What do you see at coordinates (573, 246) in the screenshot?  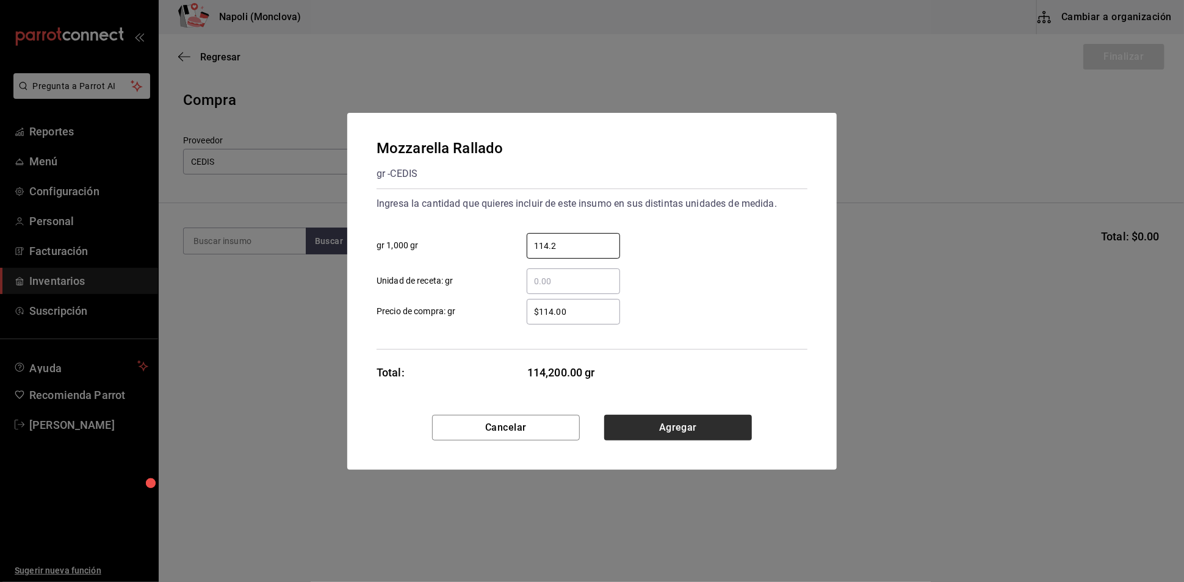 I see `input: gr 1,000 gr` at bounding box center [573, 246].